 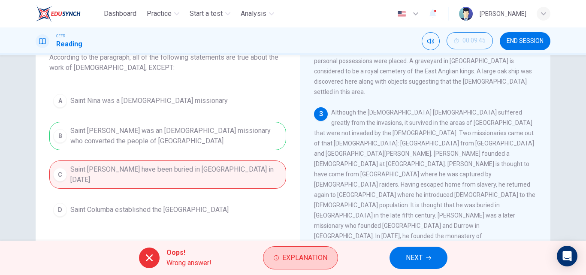 What do you see at coordinates (58, 14) in the screenshot?
I see `img: EduSynch logo` at bounding box center [58, 14].